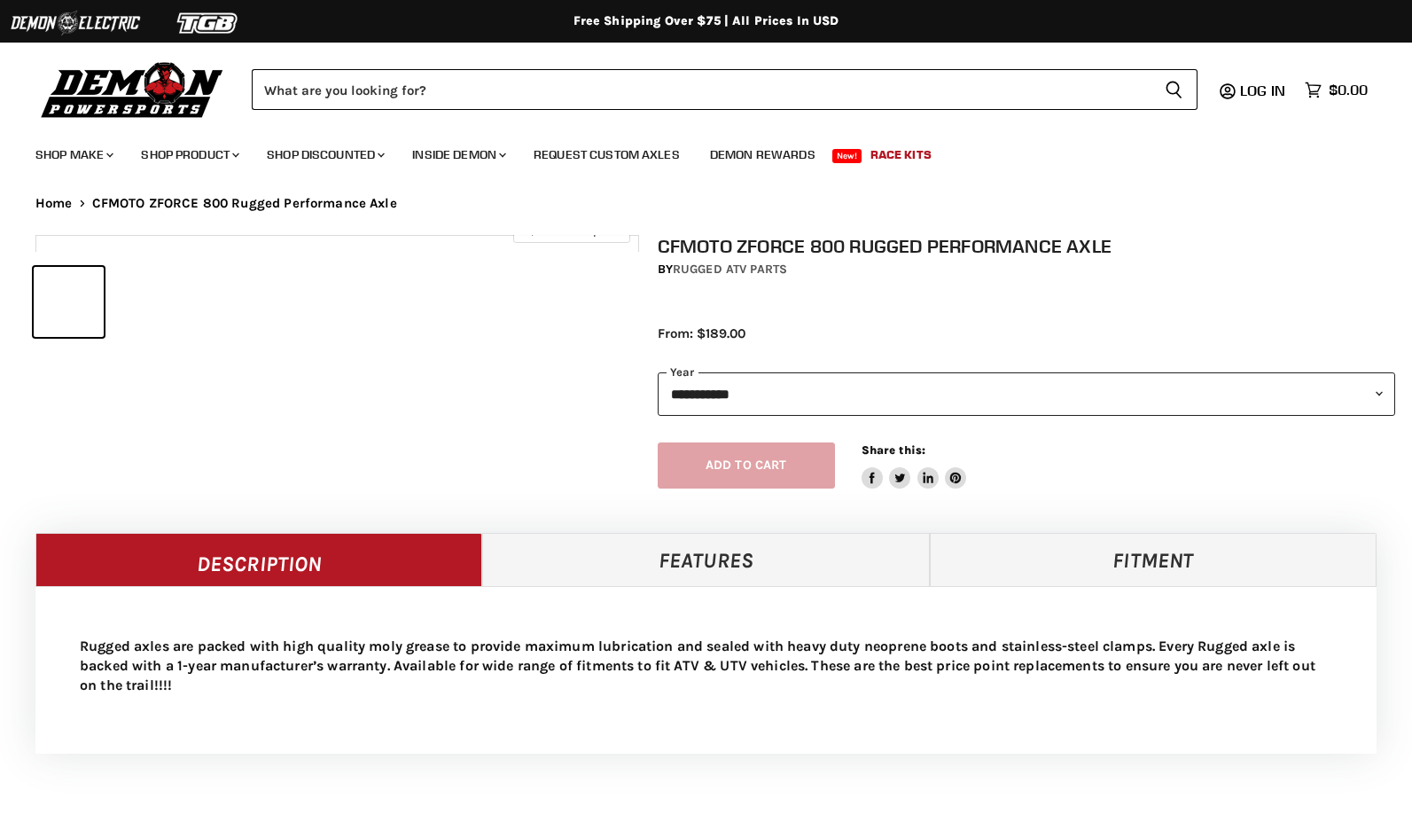  What do you see at coordinates (54, 203) in the screenshot?
I see `a: Home` at bounding box center [54, 203].